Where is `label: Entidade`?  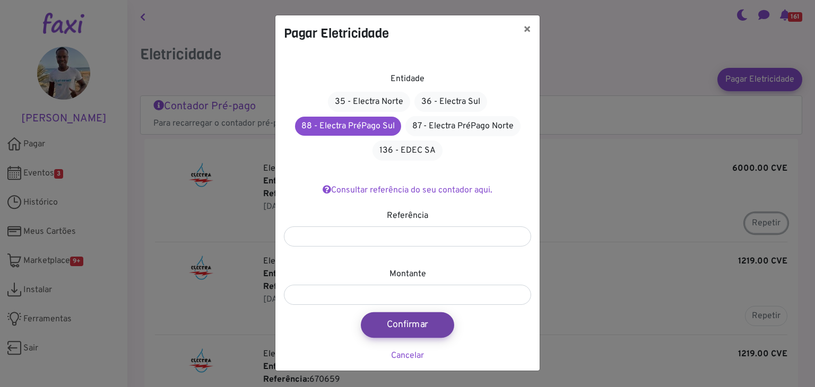
label: Entidade is located at coordinates (407, 79).